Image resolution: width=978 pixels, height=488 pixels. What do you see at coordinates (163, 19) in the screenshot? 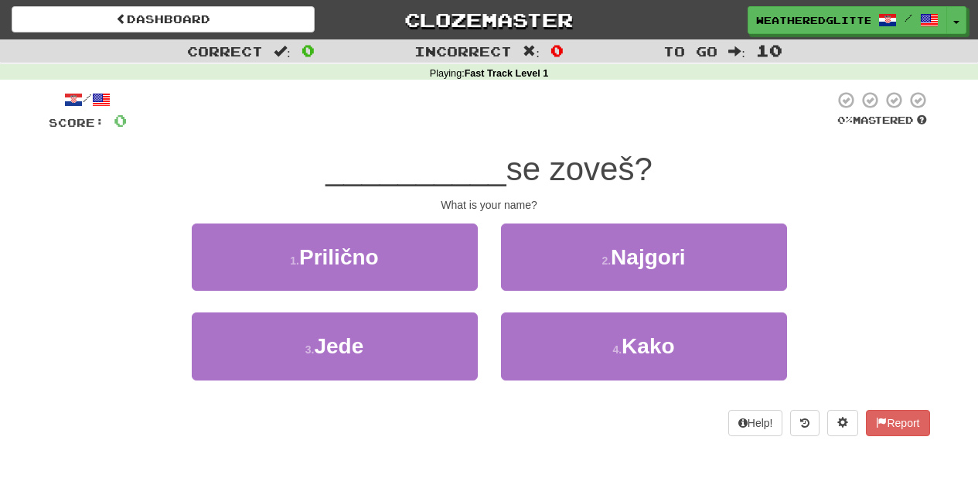
I see `a: Dashboard` at bounding box center [163, 19].